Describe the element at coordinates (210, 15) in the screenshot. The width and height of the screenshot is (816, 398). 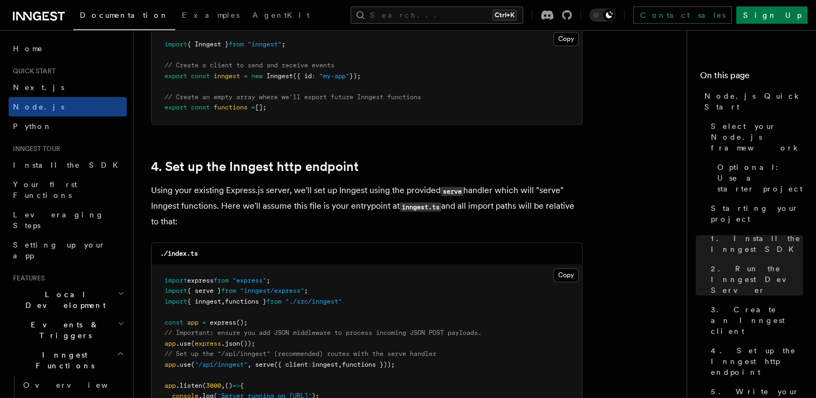
I see `span: Examples` at that location.